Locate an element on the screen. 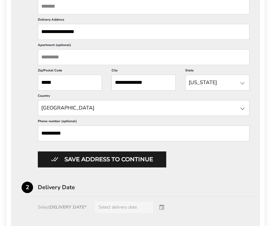  input: Delivery Address is located at coordinates (143, 32).